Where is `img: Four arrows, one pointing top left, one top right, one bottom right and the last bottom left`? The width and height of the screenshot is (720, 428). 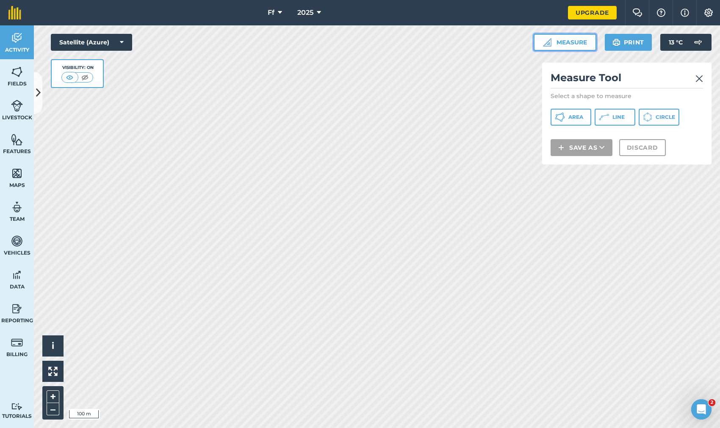
img: Four arrows, one pointing top left, one top right, one bottom right and the last bottom left is located at coordinates (53, 372).